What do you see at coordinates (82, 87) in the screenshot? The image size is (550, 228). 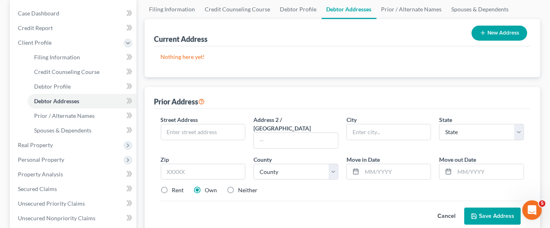 I see `a: Debtor Profile` at bounding box center [82, 87].